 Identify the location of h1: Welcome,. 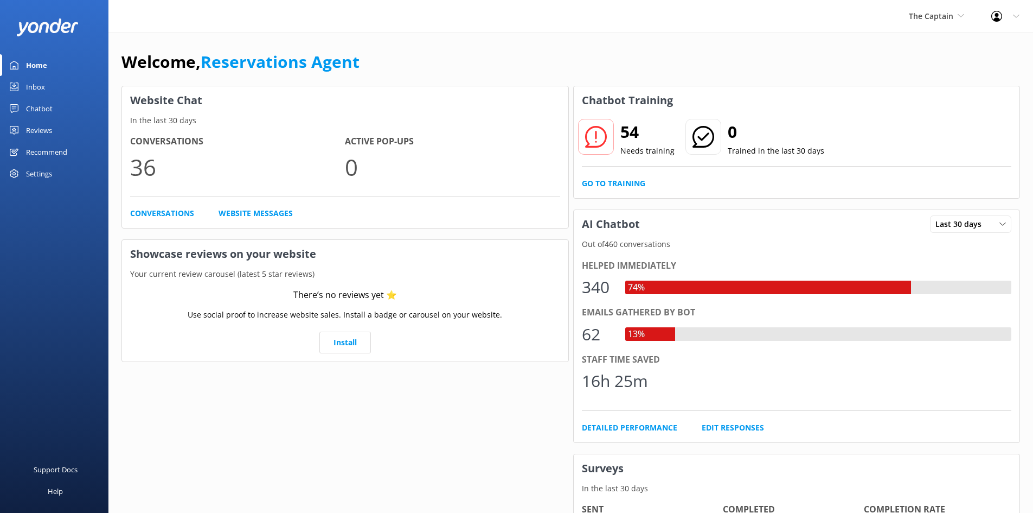
(240, 62).